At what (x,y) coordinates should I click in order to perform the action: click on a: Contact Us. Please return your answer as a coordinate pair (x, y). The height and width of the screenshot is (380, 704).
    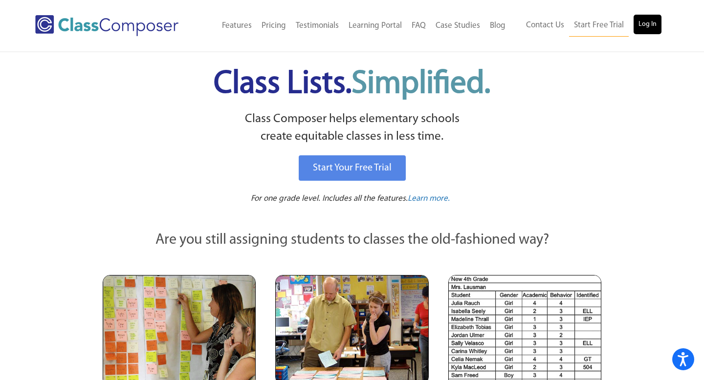
    Looking at the image, I should click on (545, 25).